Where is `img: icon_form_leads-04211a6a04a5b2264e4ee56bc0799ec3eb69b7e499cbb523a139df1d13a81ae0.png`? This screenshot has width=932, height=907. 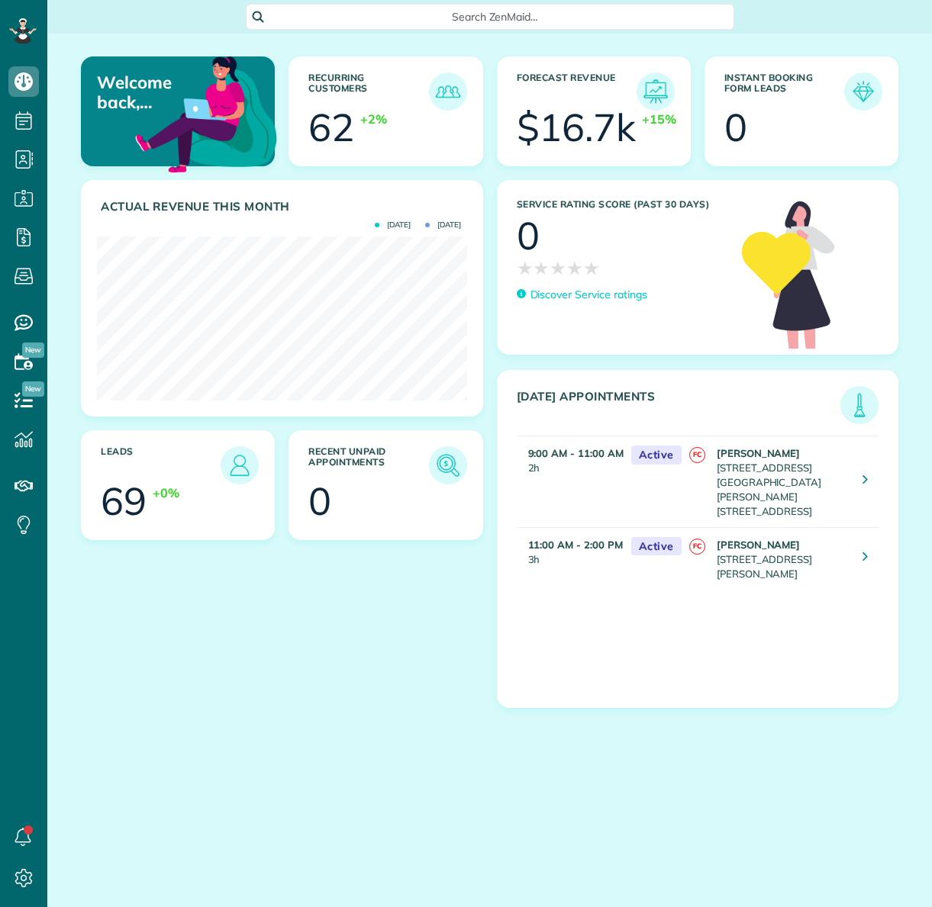
img: icon_form_leads-04211a6a04a5b2264e4ee56bc0799ec3eb69b7e499cbb523a139df1d13a81ae0.png is located at coordinates (863, 92).